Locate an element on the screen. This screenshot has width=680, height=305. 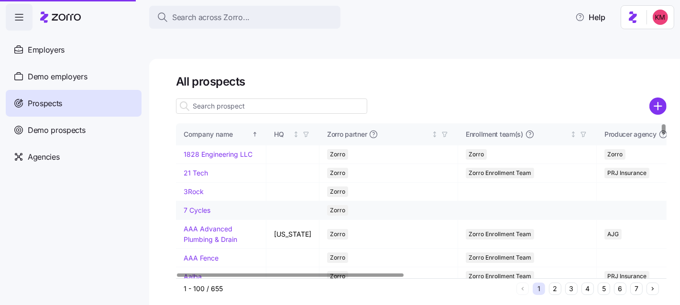
button: 3 is located at coordinates (572, 289).